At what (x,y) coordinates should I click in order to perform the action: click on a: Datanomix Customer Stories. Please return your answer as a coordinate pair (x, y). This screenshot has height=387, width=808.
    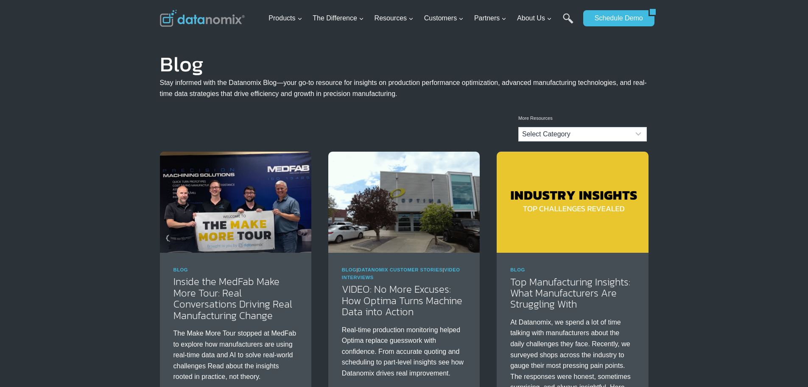
    Looking at the image, I should click on (401, 269).